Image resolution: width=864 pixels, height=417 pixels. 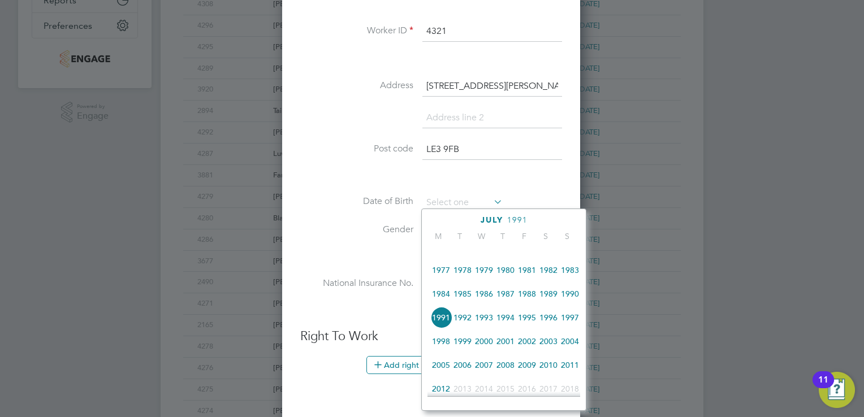 I want to click on span: 2008, so click(x=505, y=365).